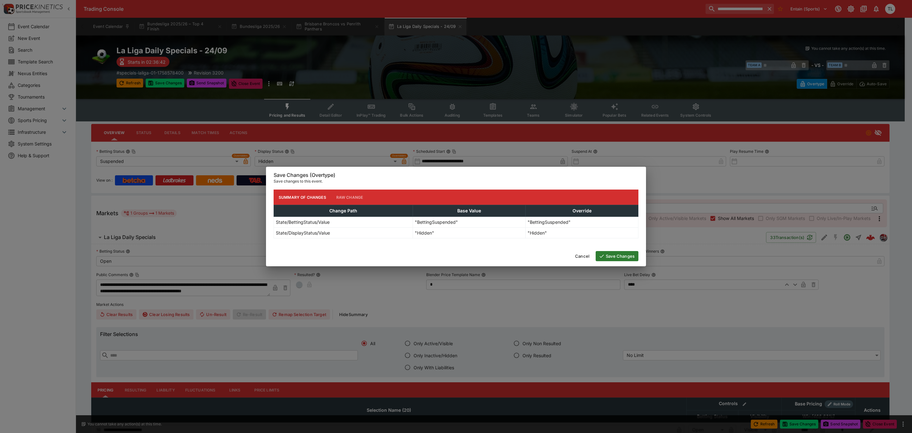  Describe the element at coordinates (303, 222) in the screenshot. I see `p: State/BettingStatus/Value` at that location.